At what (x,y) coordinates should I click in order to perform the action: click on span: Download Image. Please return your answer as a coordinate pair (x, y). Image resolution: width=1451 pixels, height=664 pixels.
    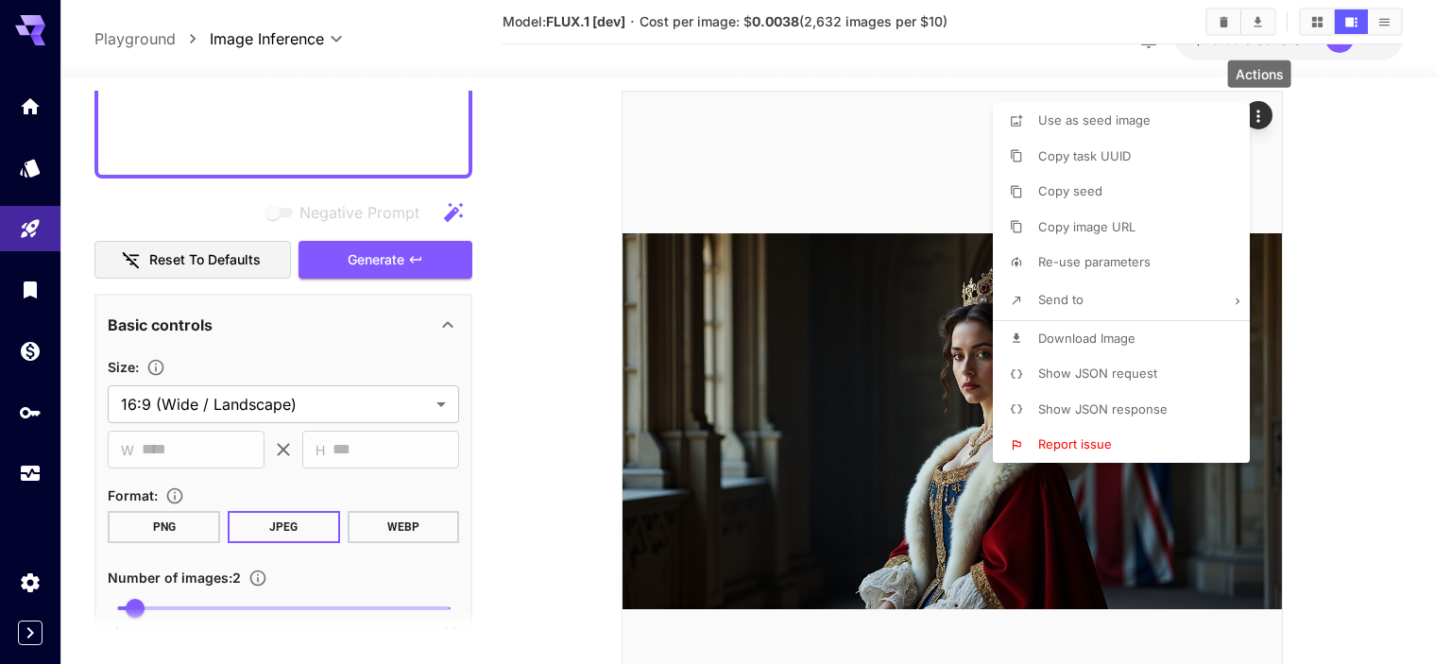
    Looking at the image, I should click on (1086, 338).